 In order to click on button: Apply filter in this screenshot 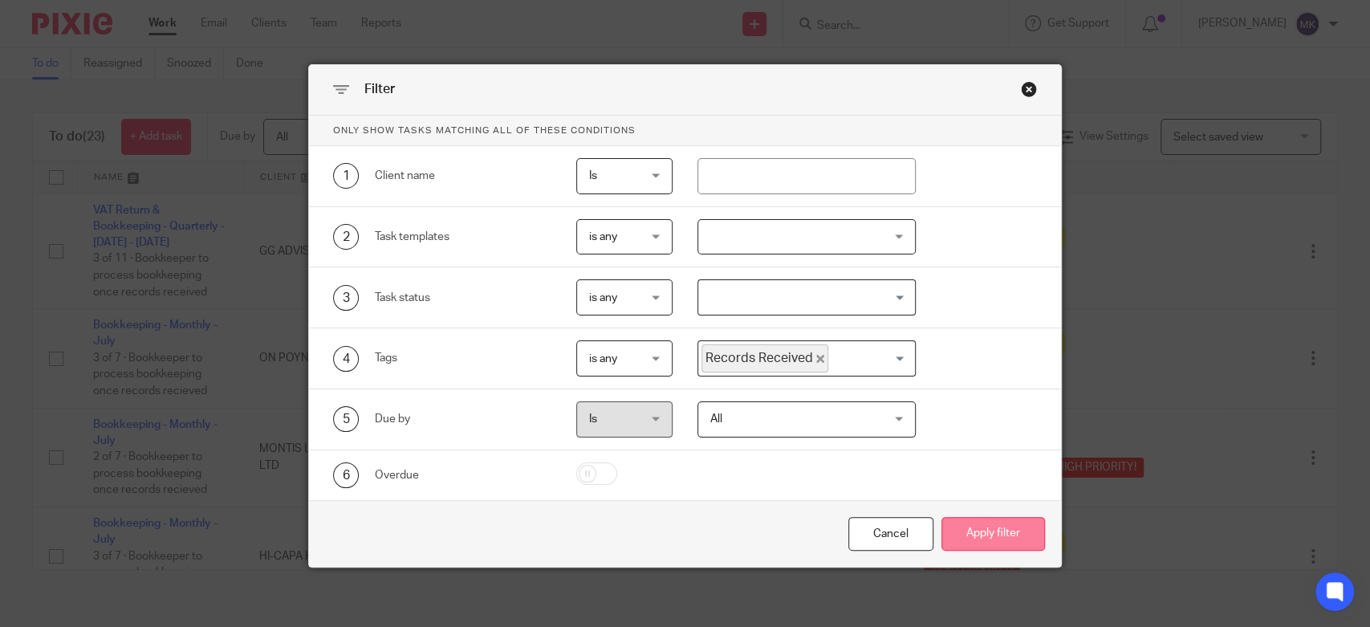, I will do `click(993, 534)`.